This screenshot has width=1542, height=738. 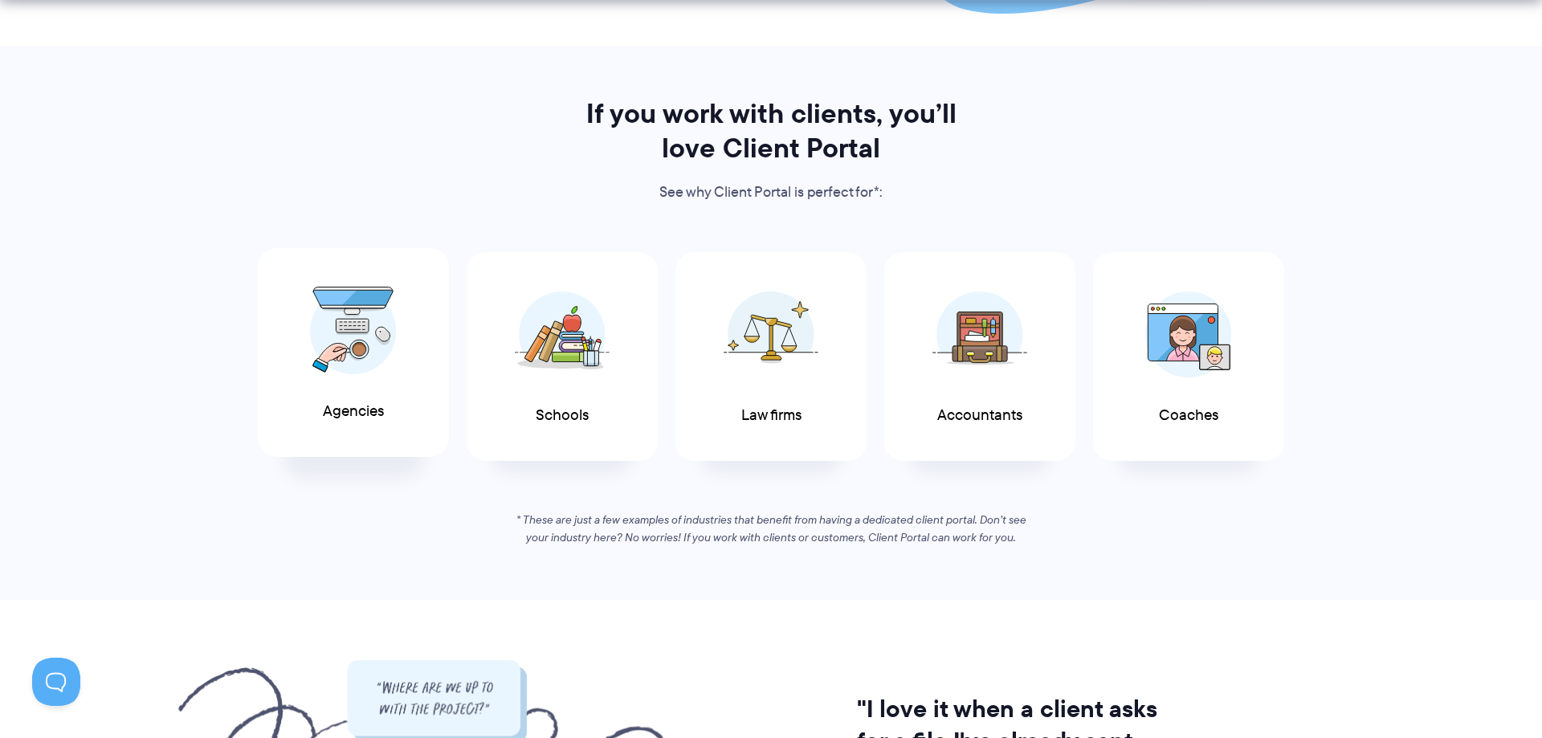 What do you see at coordinates (1189, 415) in the screenshot?
I see `span: Coaches` at bounding box center [1189, 415].